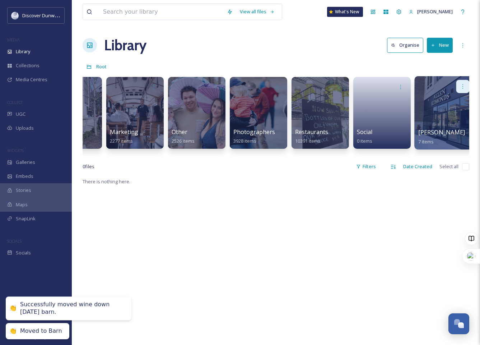  What do you see at coordinates (124, 136) in the screenshot?
I see `a: Marketing2277 items` at bounding box center [124, 136].